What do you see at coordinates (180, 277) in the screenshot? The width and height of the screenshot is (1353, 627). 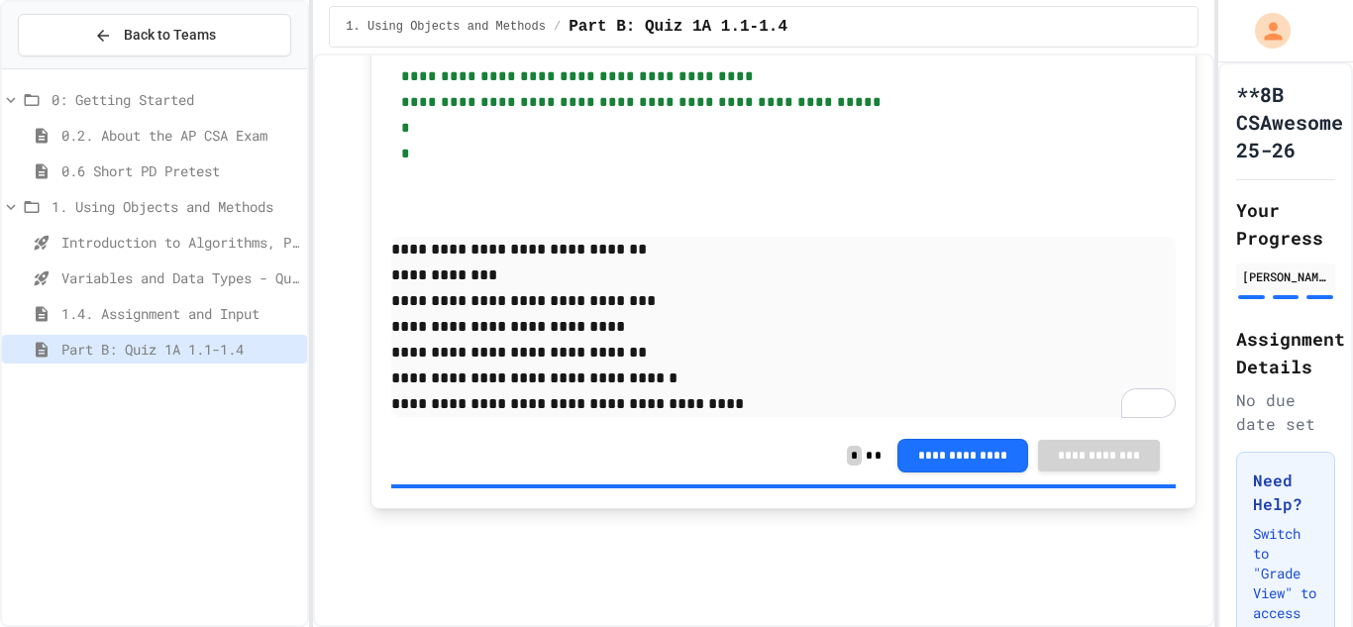 I see `span: Variables and Data Types - Quiz` at bounding box center [180, 277].